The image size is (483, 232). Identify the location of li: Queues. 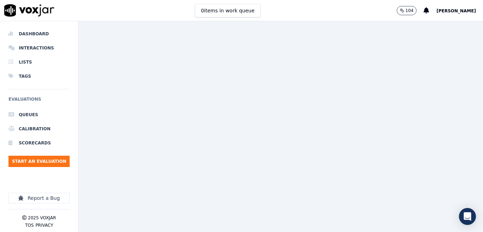
(39, 115).